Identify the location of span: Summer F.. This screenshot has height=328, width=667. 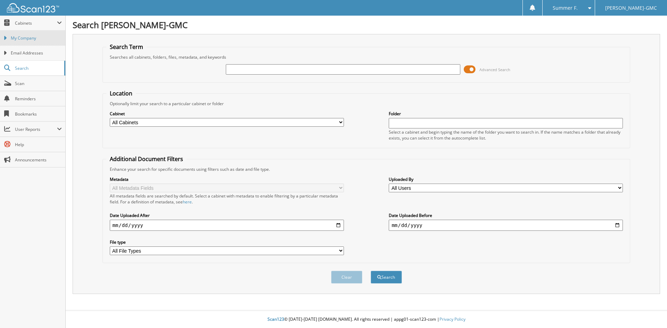
(565, 8).